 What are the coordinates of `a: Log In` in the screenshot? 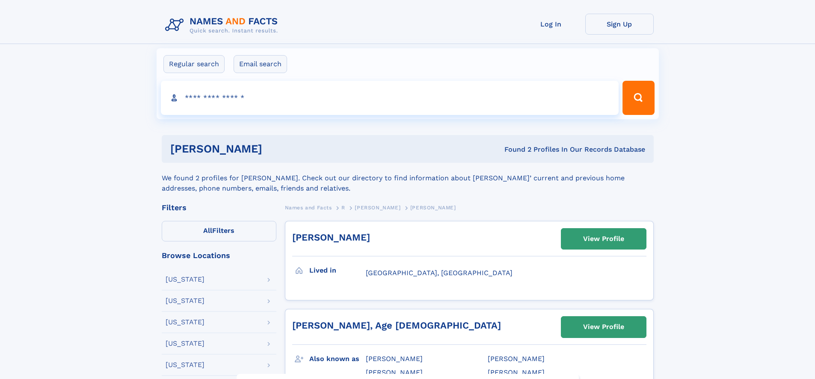 It's located at (551, 24).